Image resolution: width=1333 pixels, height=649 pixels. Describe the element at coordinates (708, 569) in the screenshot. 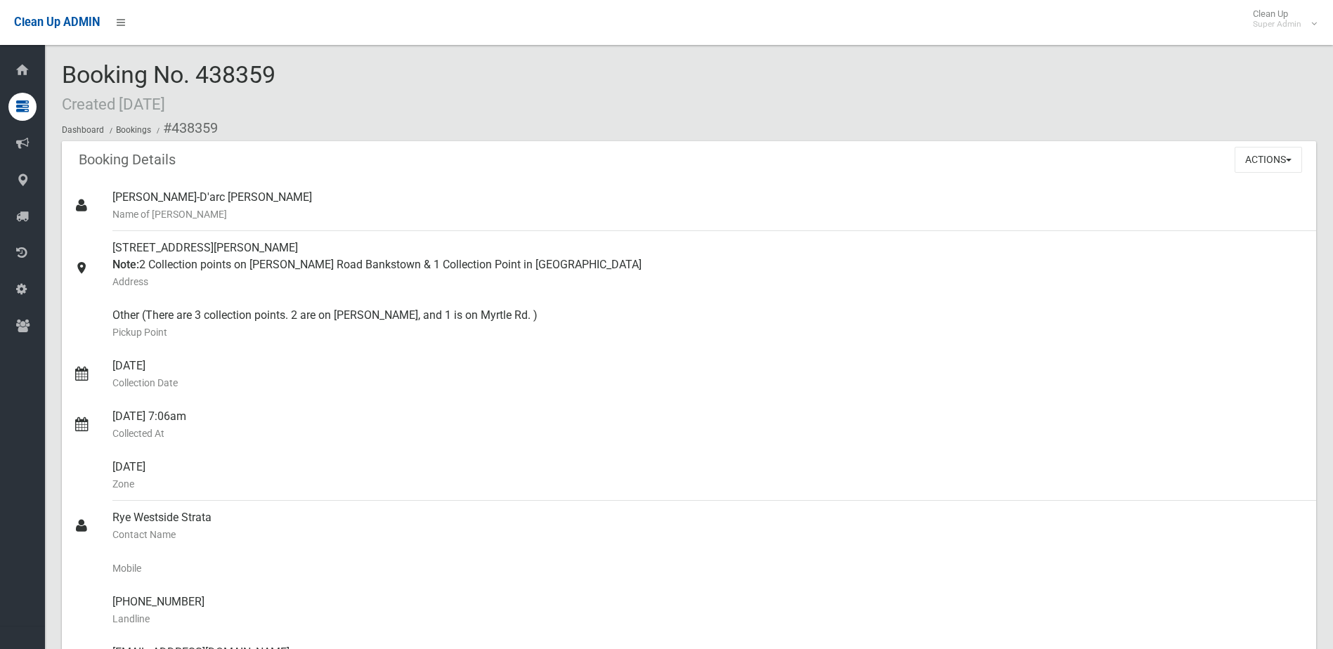

I see `small: Mobile` at that location.